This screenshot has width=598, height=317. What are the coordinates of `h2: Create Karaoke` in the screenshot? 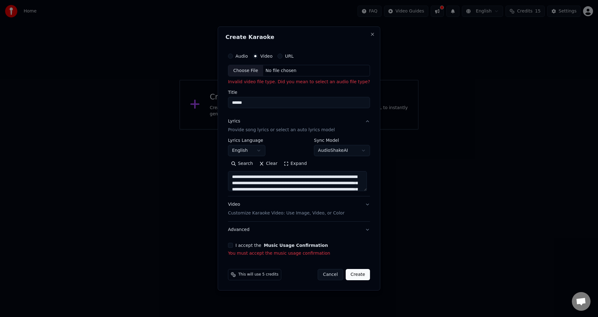 It's located at (299, 37).